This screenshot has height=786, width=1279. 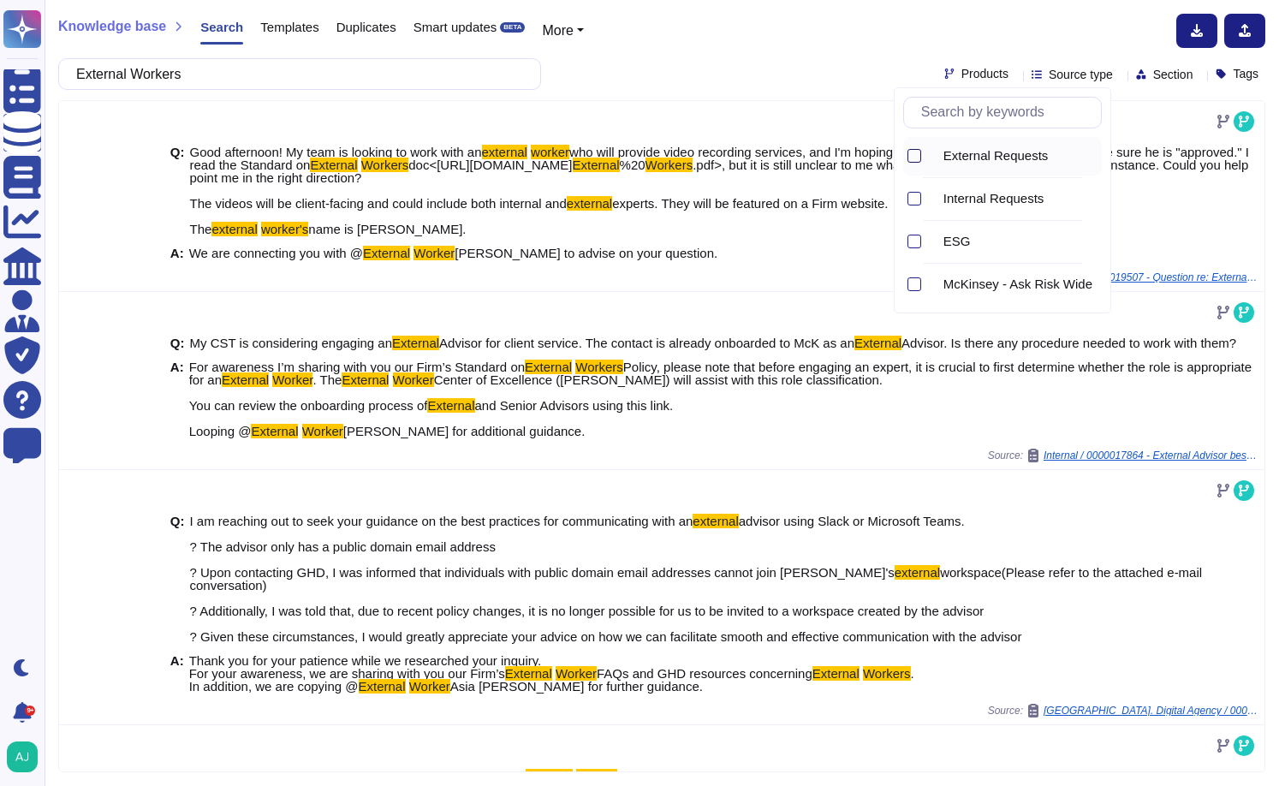 I want to click on span: I am reaching out to seek your guidance on the best practices for communicating with an, so click(x=442, y=521).